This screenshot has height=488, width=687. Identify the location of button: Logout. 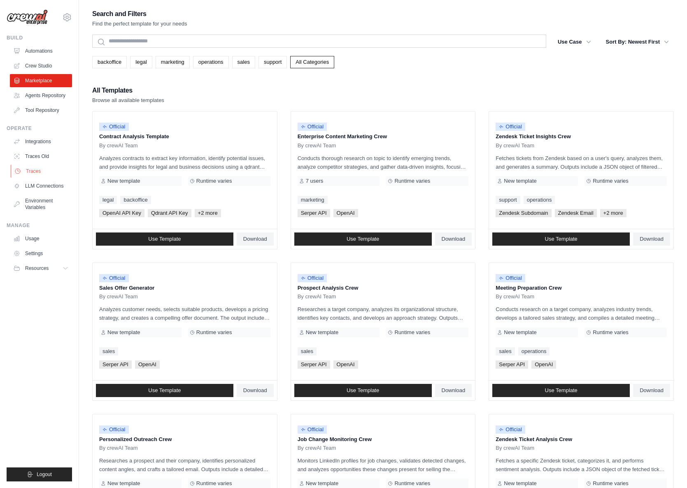
(39, 474).